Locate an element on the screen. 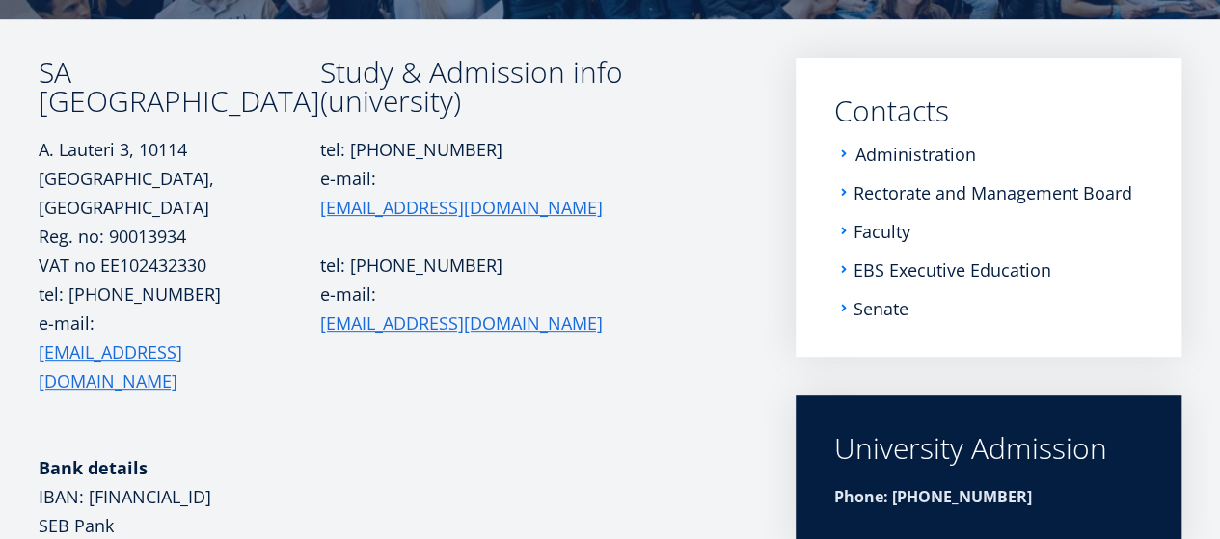  a: Faculty is located at coordinates (881, 231).